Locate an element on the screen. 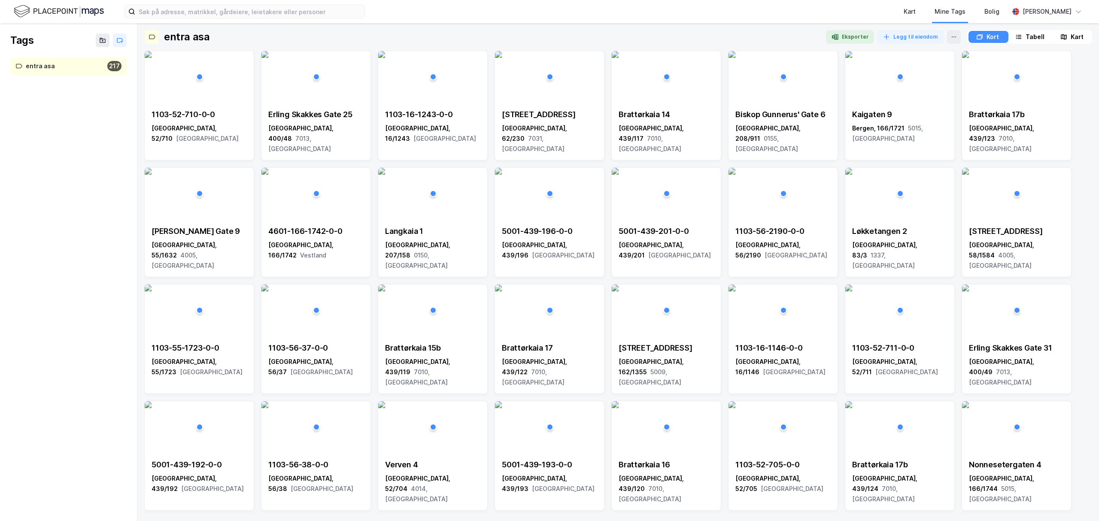 This screenshot has height=521, width=1099. div: Kort is located at coordinates (992, 37).